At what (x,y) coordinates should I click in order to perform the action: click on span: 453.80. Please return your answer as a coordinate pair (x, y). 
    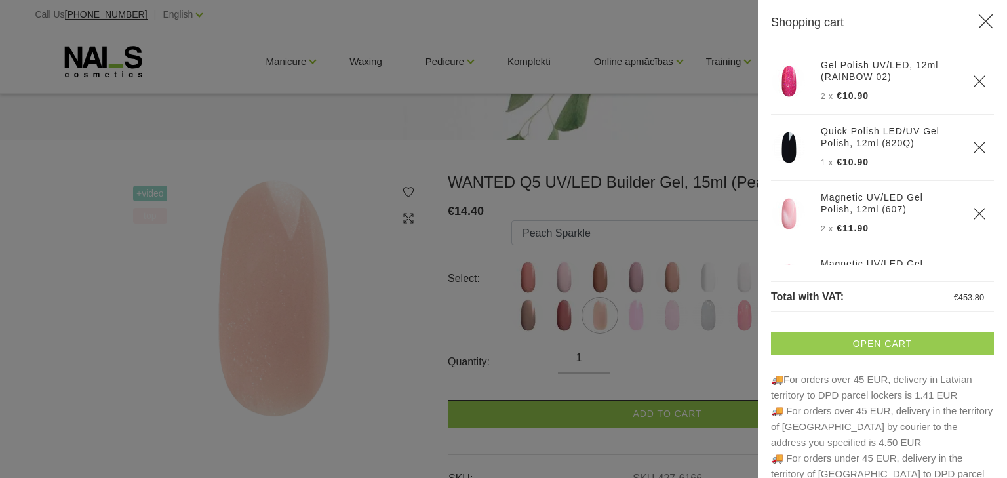
    Looking at the image, I should click on (971, 297).